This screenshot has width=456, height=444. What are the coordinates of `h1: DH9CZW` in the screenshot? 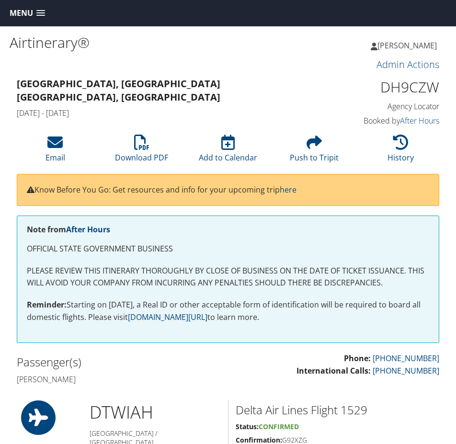 It's located at (374, 87).